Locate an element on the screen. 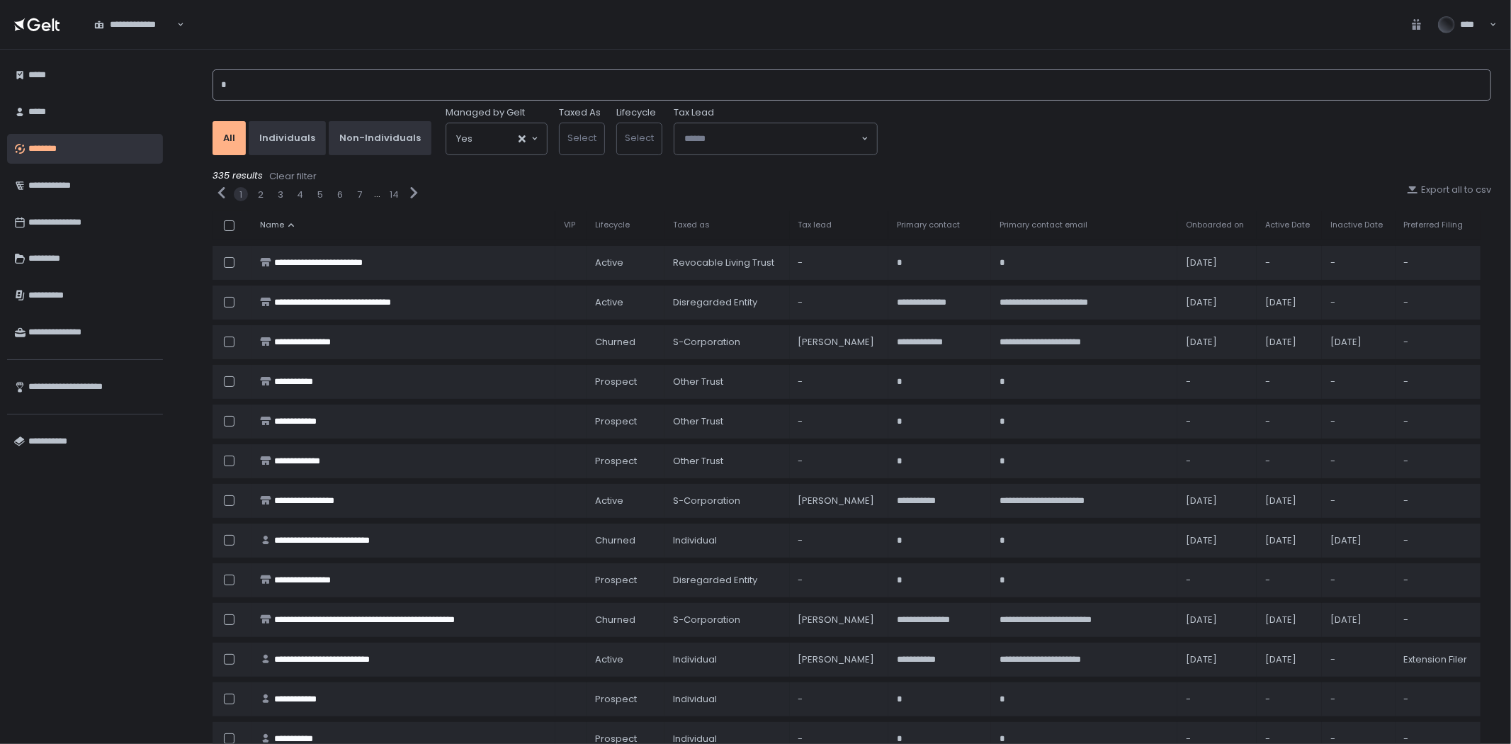 Image resolution: width=1511 pixels, height=744 pixels. button: Clear Selected is located at coordinates (522, 139).